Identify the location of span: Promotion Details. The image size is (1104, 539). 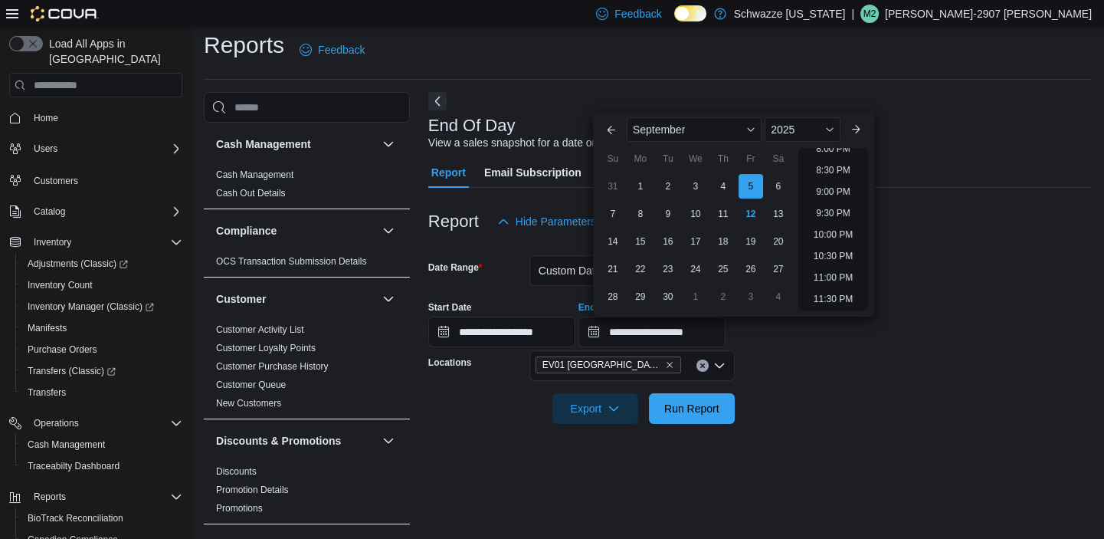
(252, 490).